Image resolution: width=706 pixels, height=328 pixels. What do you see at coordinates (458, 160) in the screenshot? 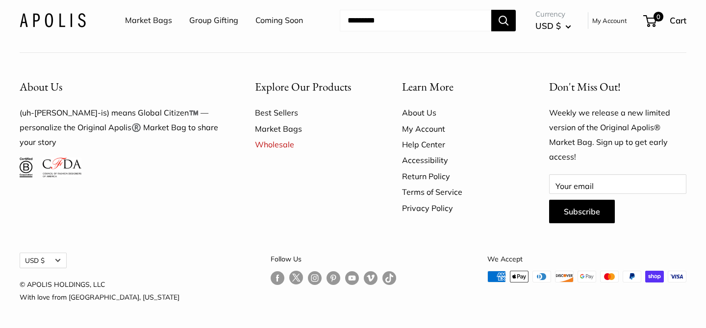
I see `a: Accessibility` at bounding box center [458, 160].